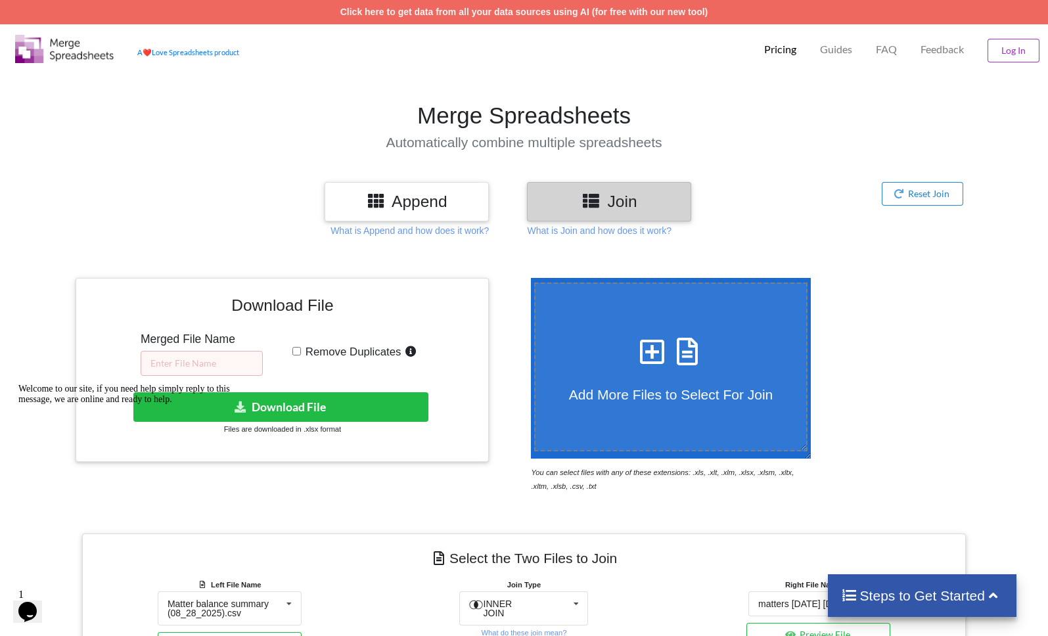  What do you see at coordinates (8, 11) in the screenshot?
I see `span: 1` at bounding box center [8, 11].